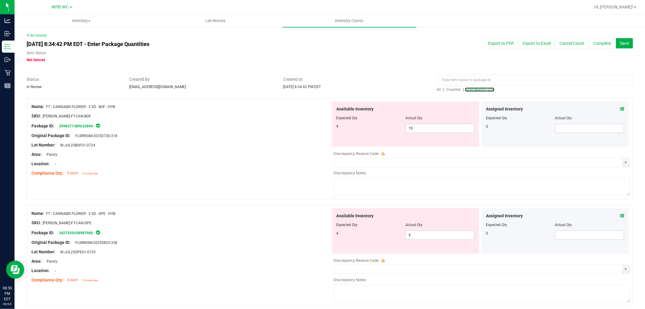  I want to click on a: 3998371389632894, so click(76, 126).